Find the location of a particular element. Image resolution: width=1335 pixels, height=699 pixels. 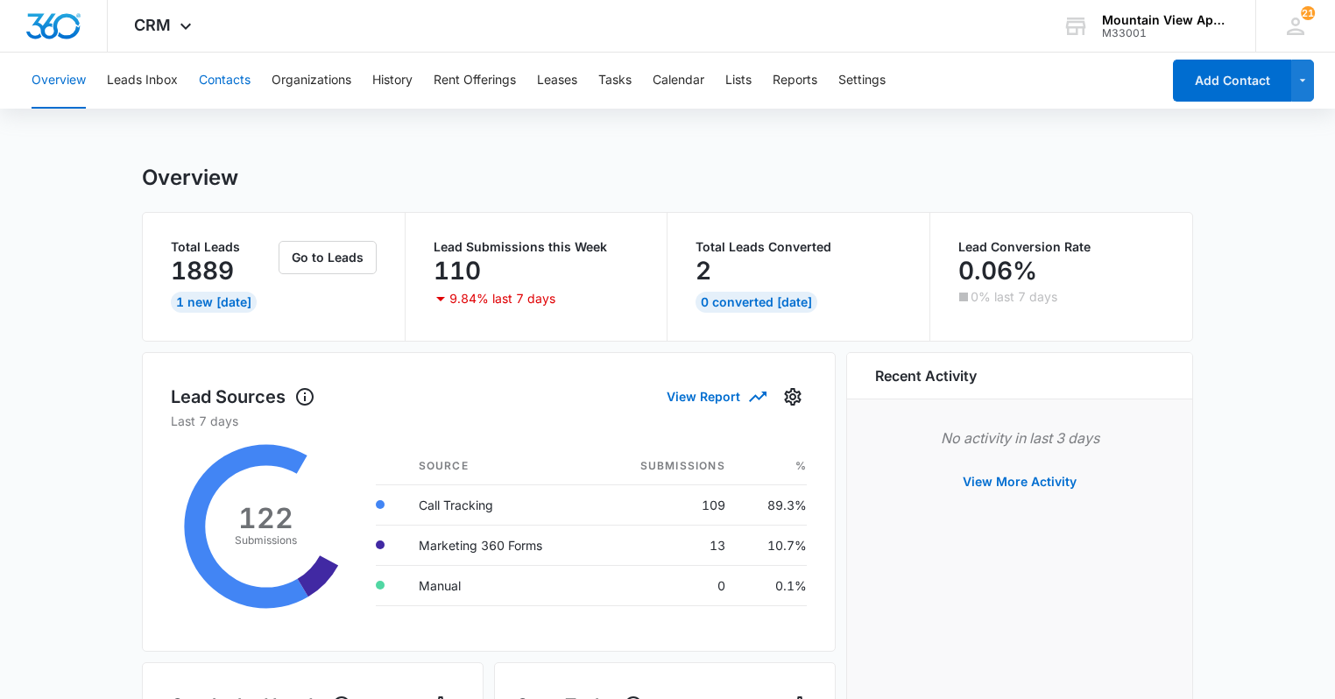

td: Manual is located at coordinates (500, 585).